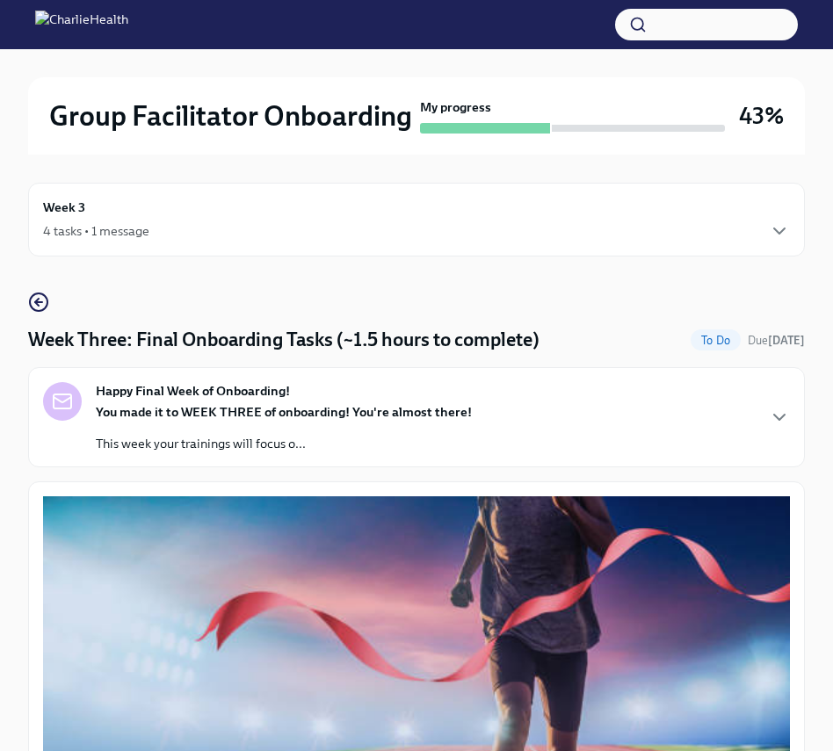 This screenshot has width=833, height=751. I want to click on h6: Week 3, so click(64, 207).